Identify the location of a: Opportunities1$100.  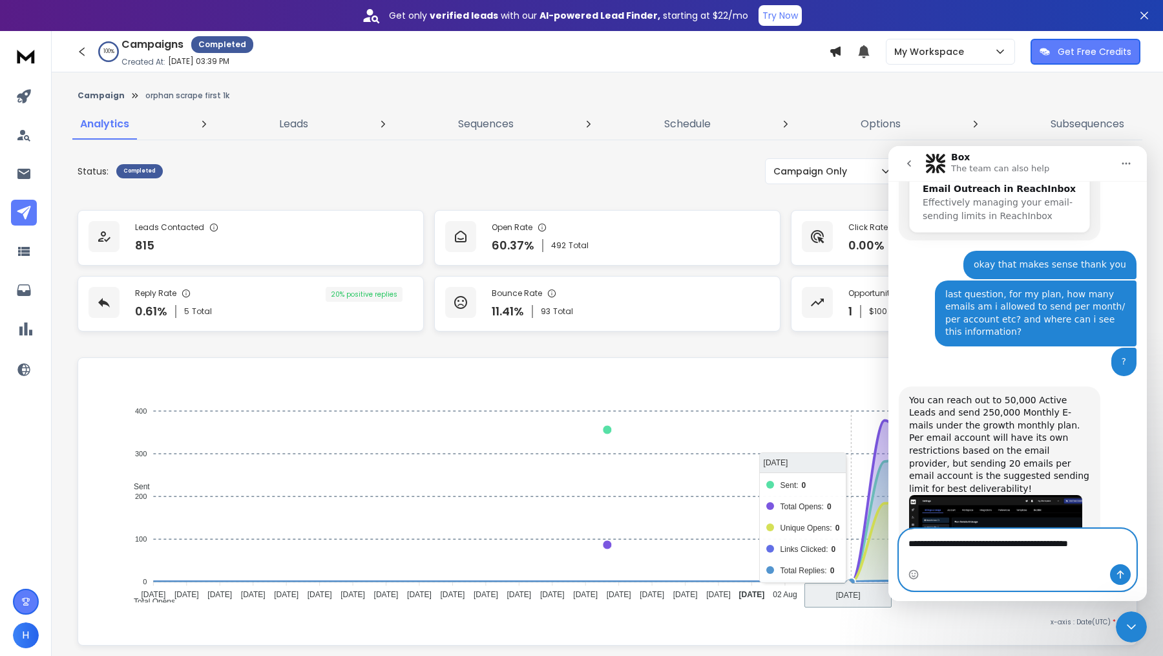
(964, 304).